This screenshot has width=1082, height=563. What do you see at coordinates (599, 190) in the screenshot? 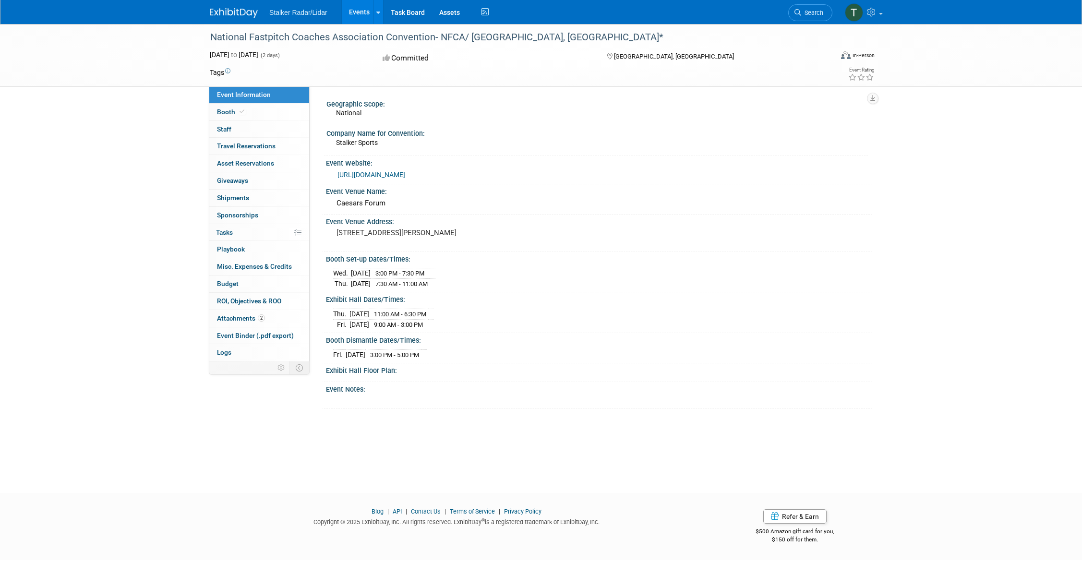
I see `div: Event Venue Name:` at bounding box center [599, 190].